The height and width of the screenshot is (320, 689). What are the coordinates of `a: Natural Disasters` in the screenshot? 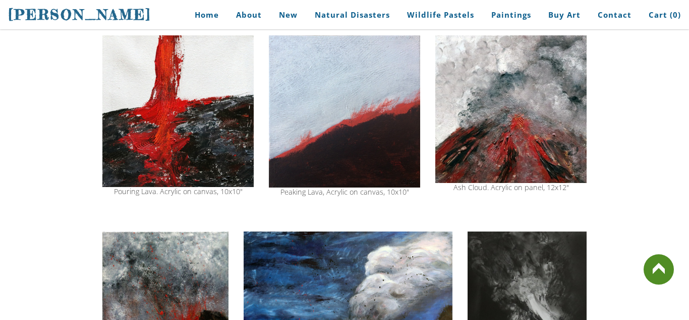 It's located at (352, 15).